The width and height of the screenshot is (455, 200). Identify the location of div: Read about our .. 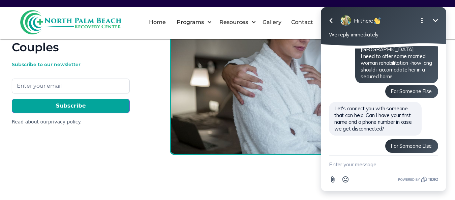
(71, 122).